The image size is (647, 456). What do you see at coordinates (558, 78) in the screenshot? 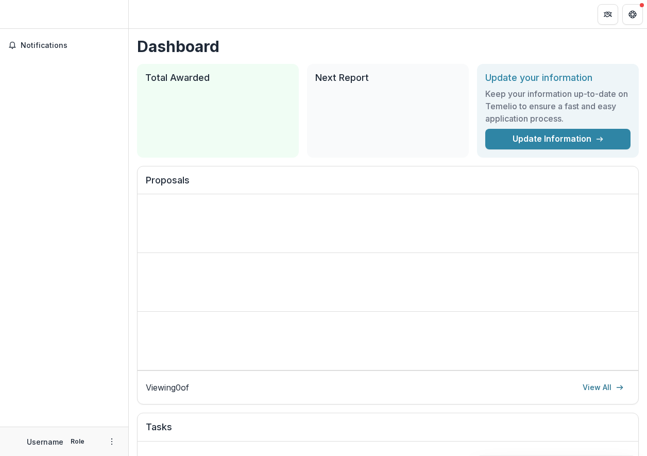
I see `h2: Update your information` at bounding box center [558, 78].